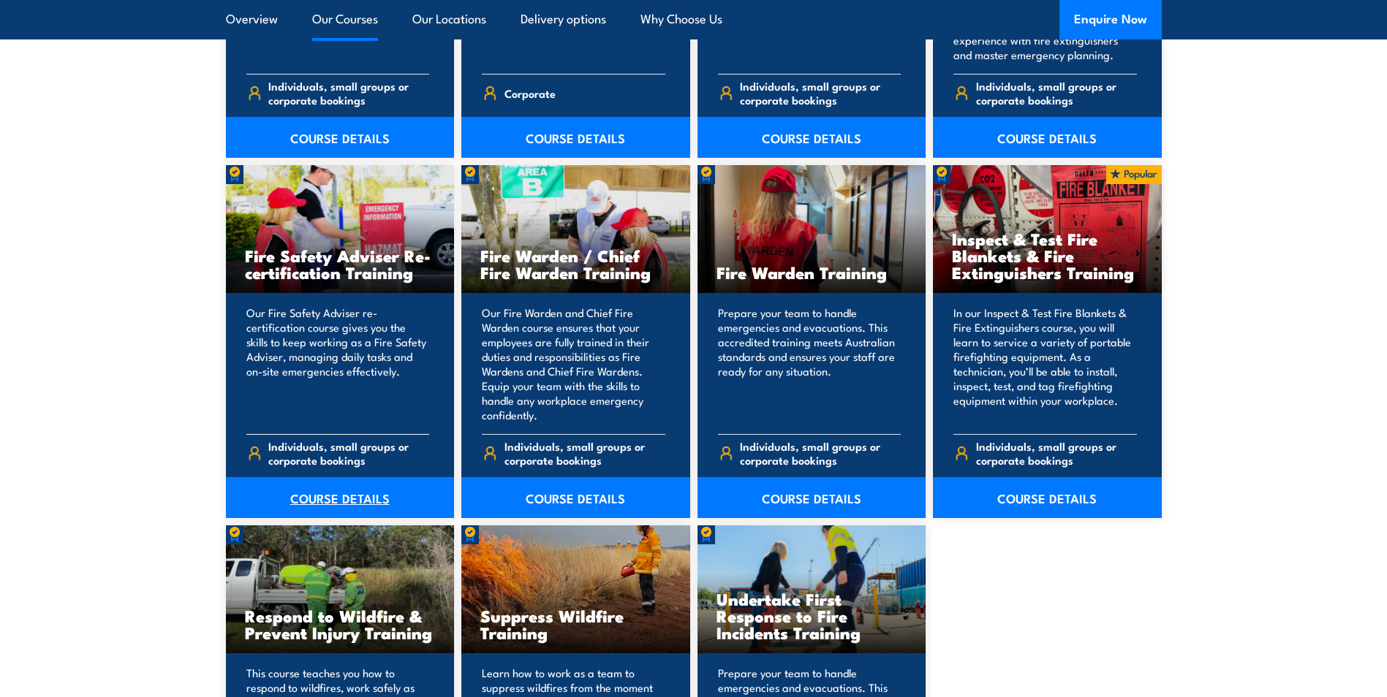  I want to click on p: Prepare your team to handle emergencies and evacuations. This accredited training meets Australia..., so click(809, 364).